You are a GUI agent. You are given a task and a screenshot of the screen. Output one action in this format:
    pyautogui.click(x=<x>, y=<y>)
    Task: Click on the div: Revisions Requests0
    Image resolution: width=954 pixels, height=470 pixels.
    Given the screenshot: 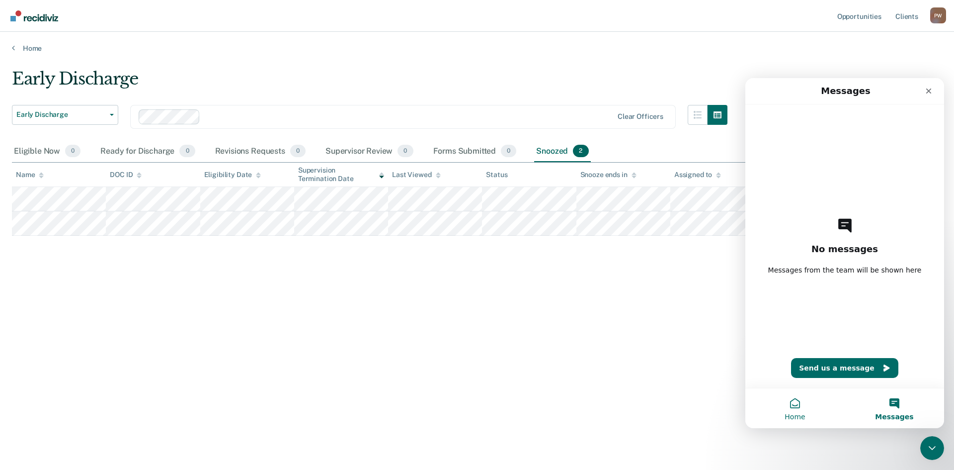 What is the action you would take?
    pyautogui.click(x=260, y=152)
    